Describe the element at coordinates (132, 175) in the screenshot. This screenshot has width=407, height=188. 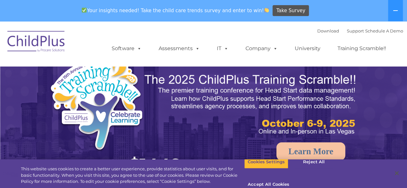
I see `div: This website uses cookies to create a better user experience, provide statistics about user visit...` at that location.